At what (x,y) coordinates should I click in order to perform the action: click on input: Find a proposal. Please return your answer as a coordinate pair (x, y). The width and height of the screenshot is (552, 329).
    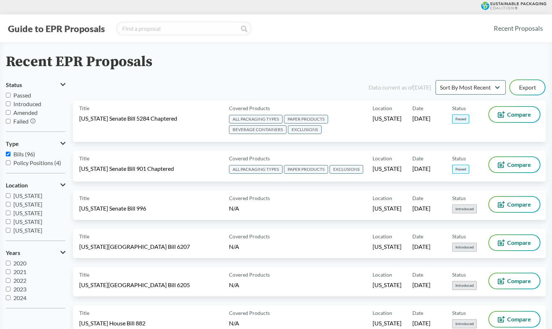
    Looking at the image, I should click on (184, 29).